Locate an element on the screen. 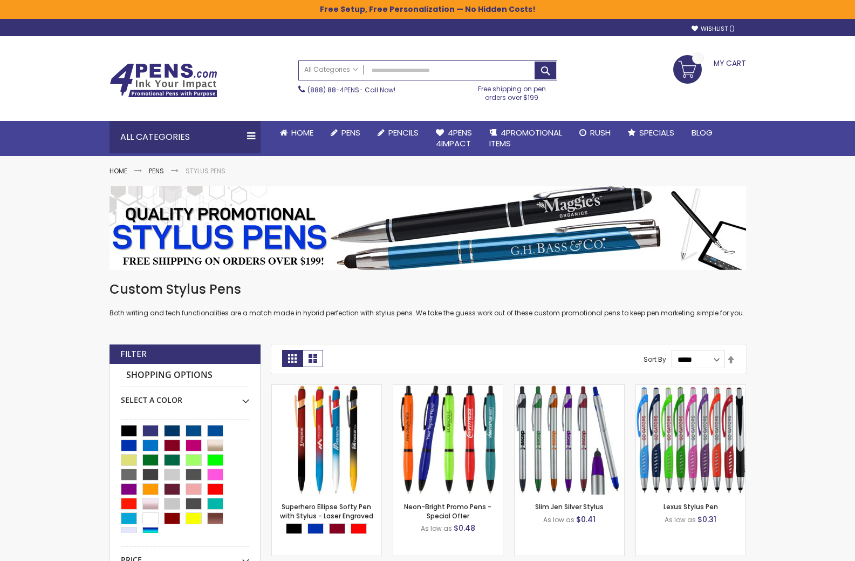  label: Sort By is located at coordinates (655, 359).